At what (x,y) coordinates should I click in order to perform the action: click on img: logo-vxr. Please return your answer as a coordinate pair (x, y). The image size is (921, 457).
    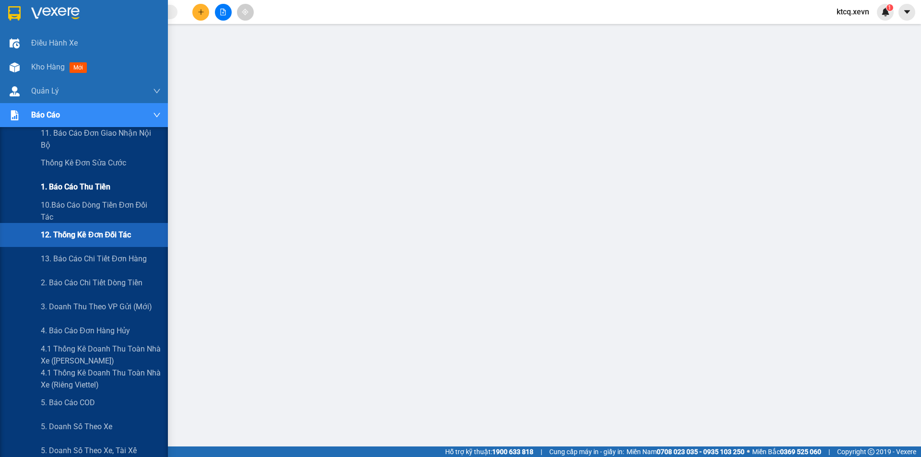
    Looking at the image, I should click on (14, 13).